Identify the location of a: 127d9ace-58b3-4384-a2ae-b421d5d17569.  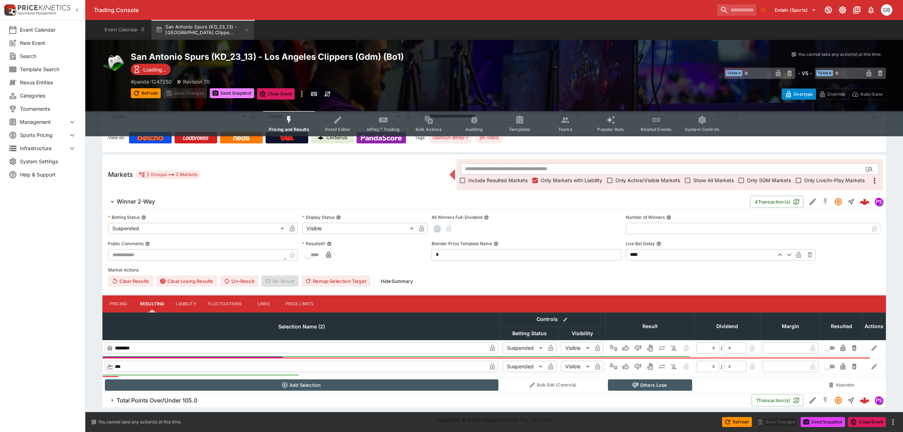
(865, 202).